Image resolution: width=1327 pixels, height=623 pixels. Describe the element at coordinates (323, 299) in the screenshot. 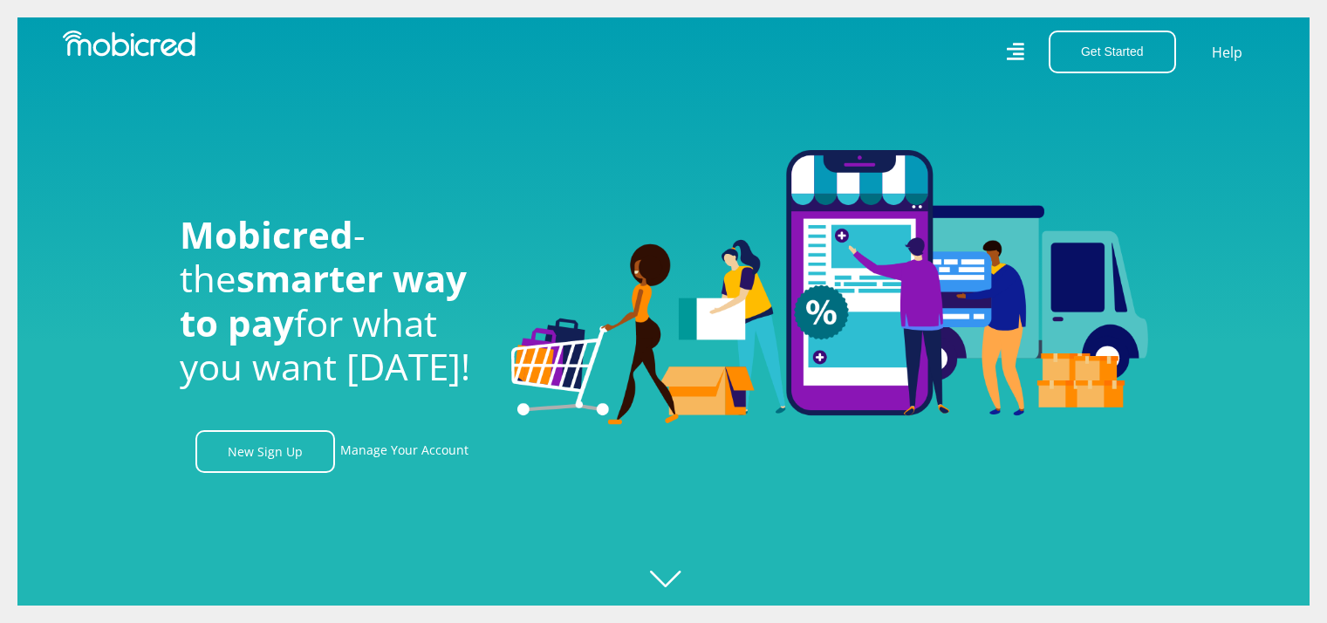

I see `span: smarter way to pay` at that location.